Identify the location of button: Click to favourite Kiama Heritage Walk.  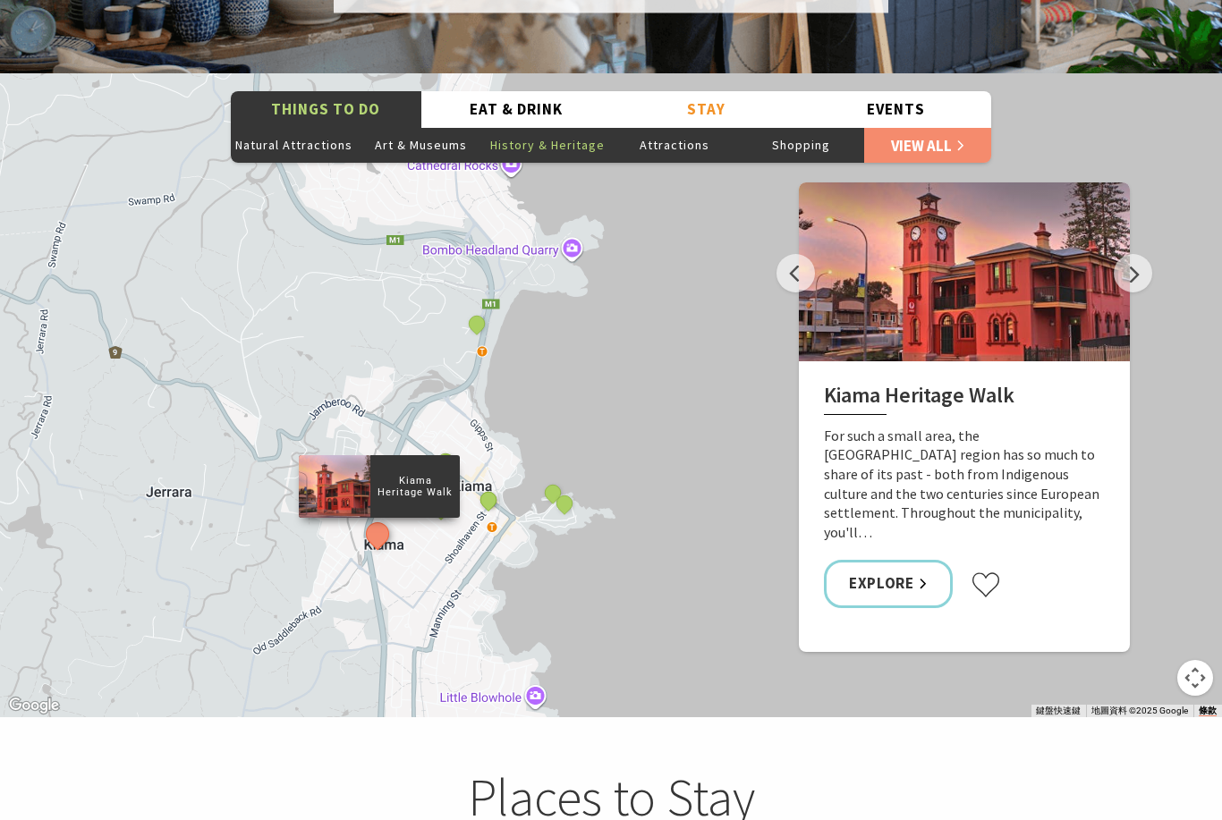
(986, 585).